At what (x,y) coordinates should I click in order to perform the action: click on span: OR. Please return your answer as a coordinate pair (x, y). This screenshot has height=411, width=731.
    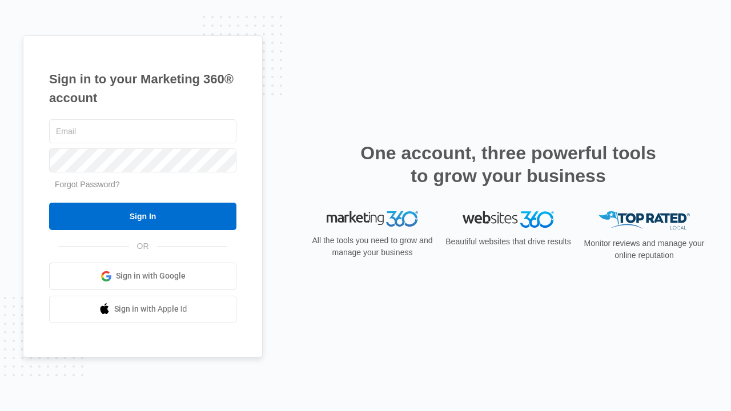
    Looking at the image, I should click on (143, 246).